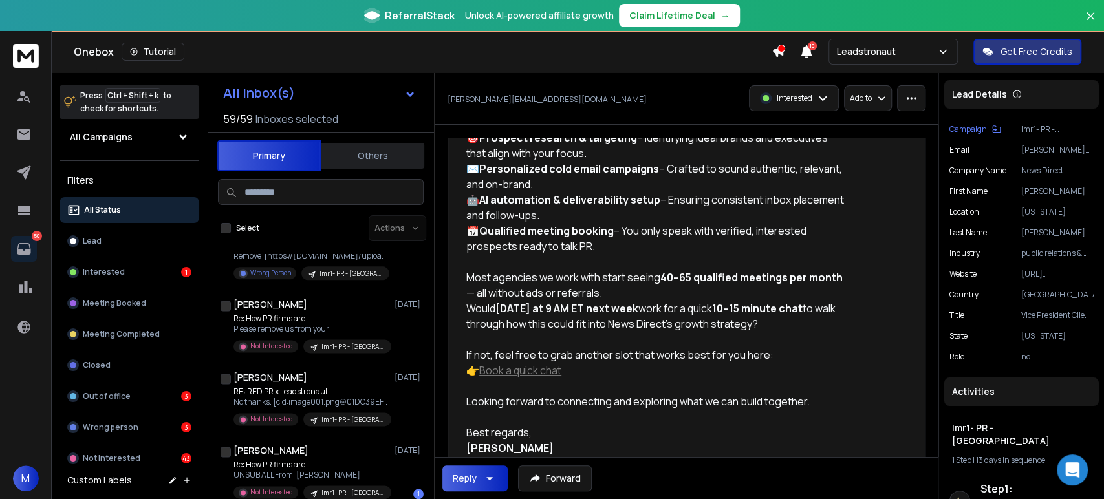  I want to click on h3: Inboxes selected, so click(297, 119).